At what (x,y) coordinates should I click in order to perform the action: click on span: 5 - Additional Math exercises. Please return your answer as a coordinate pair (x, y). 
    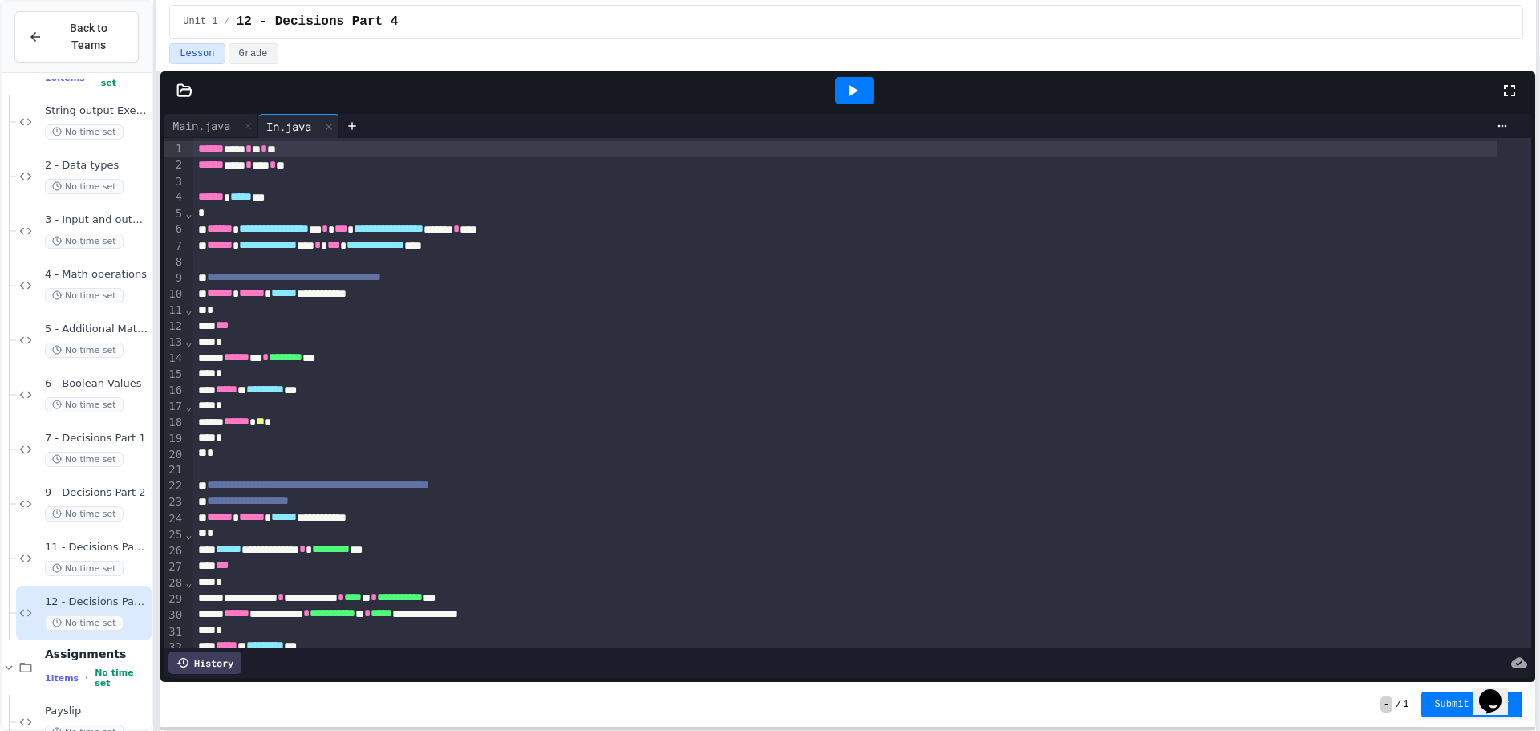
    Looking at the image, I should click on (96, 329).